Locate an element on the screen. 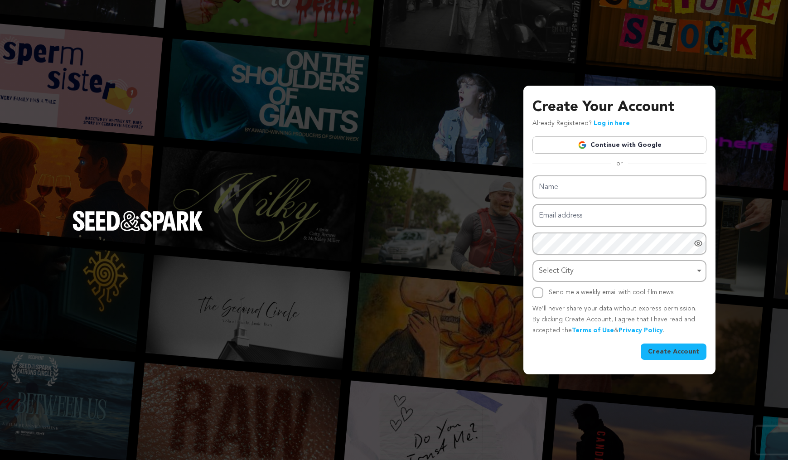 This screenshot has height=460, width=788. p: Already Registered? is located at coordinates (581, 124).